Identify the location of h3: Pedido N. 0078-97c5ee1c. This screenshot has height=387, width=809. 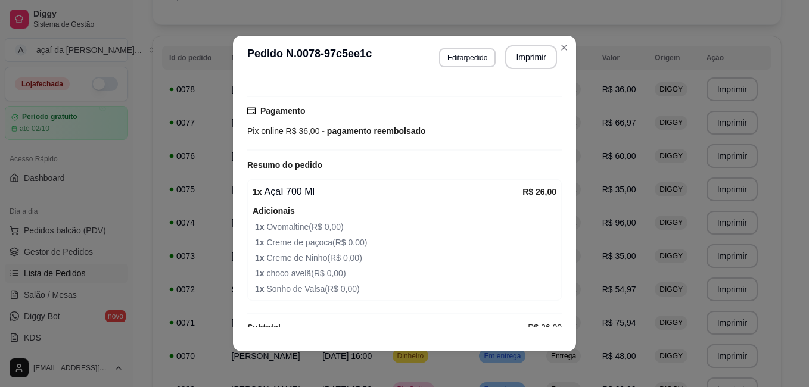
(309, 57).